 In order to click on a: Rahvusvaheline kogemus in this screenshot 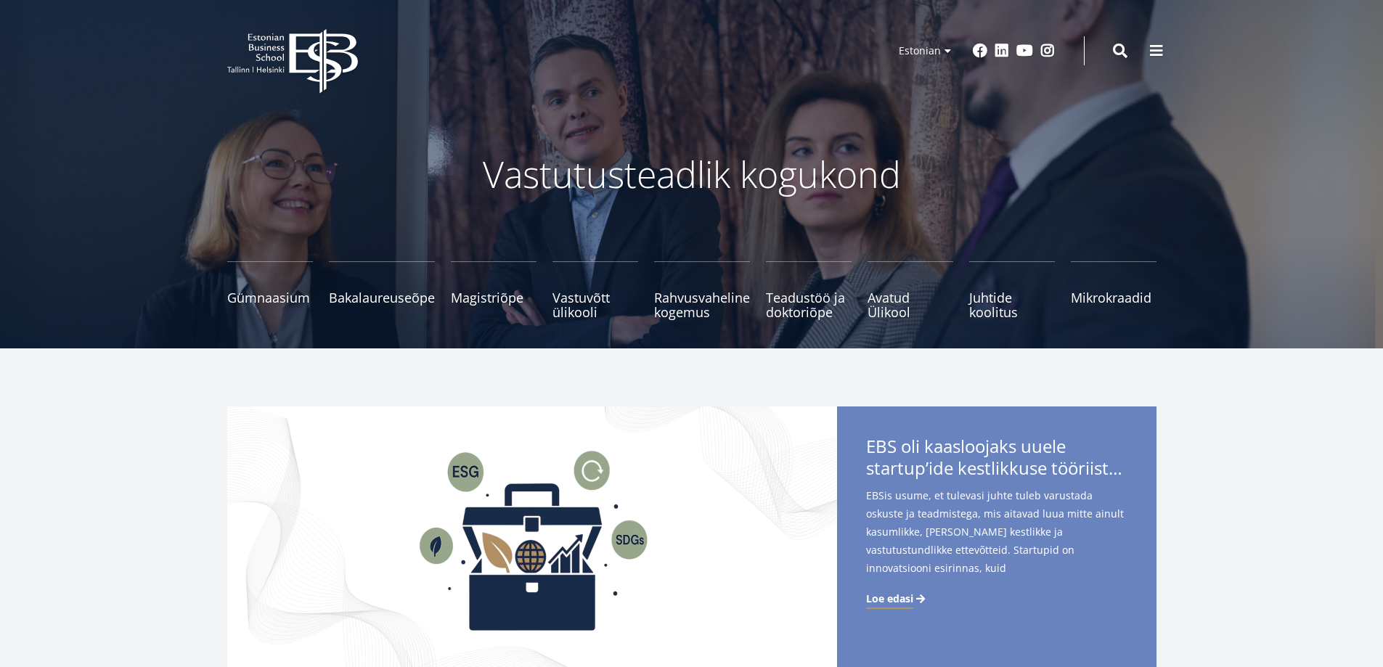, I will do `click(702, 290)`.